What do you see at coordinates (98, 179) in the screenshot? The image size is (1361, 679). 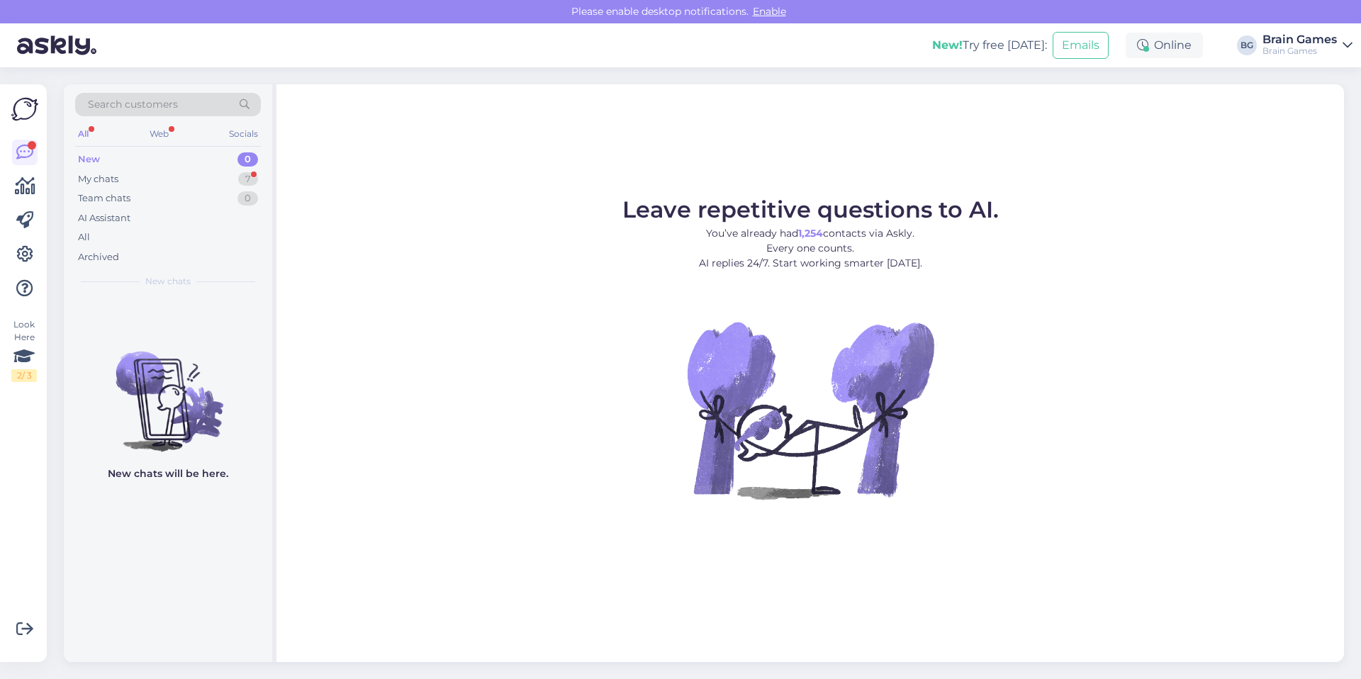 I see `div: My chats` at bounding box center [98, 179].